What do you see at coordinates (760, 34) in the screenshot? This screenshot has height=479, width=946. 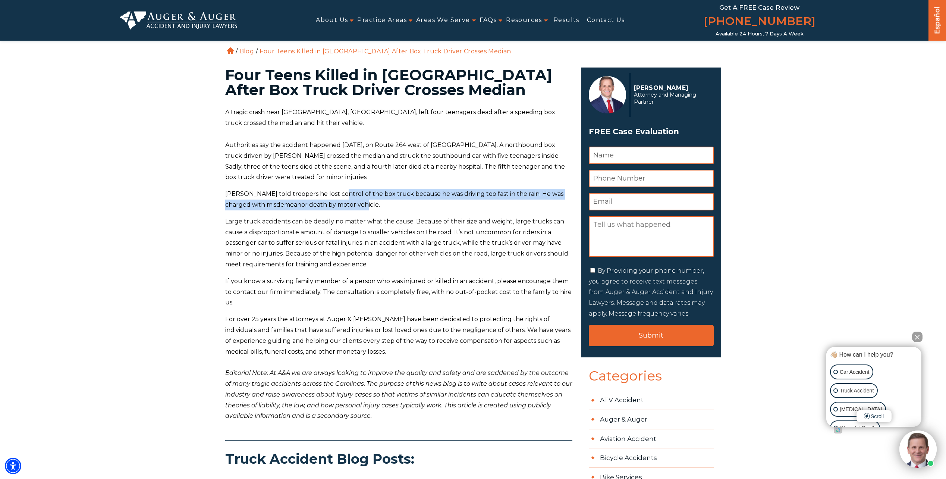 I see `span: Available 24 Hours, 7 Days a Week` at bounding box center [760, 34].